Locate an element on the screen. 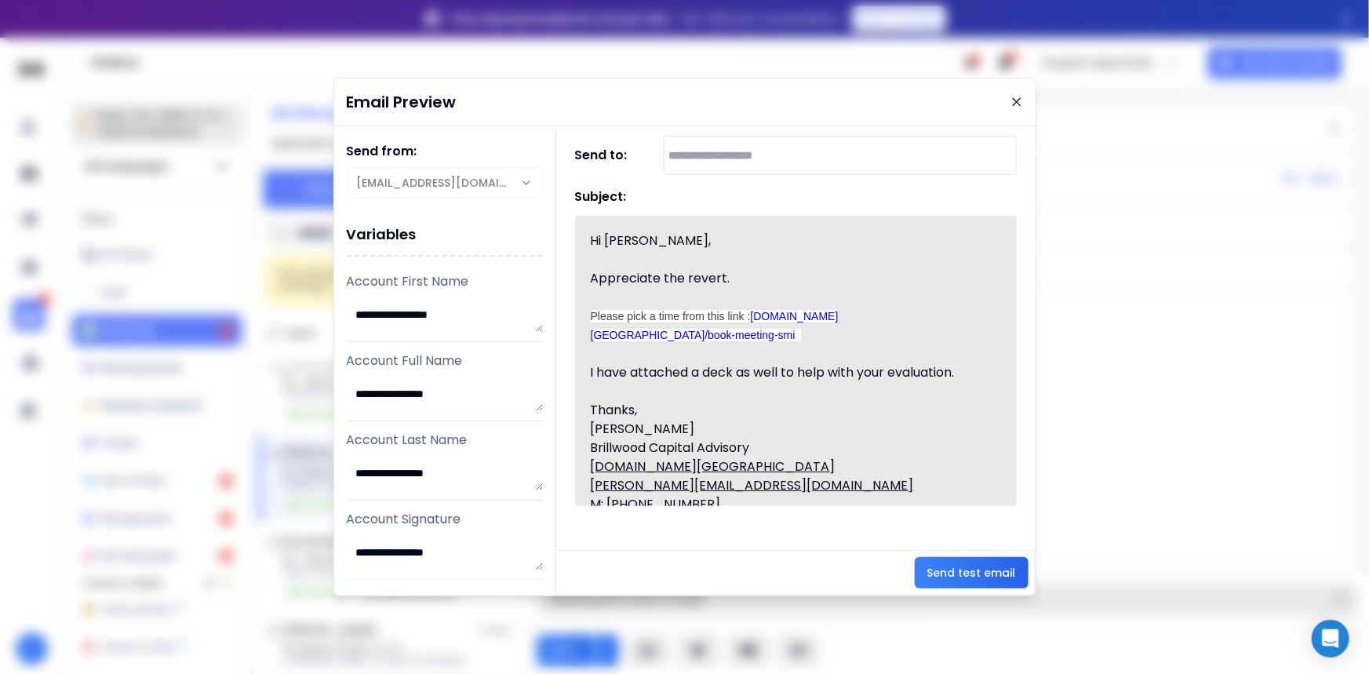 This screenshot has width=1369, height=674. div: Appreciate the revert. is located at coordinates (787, 307).